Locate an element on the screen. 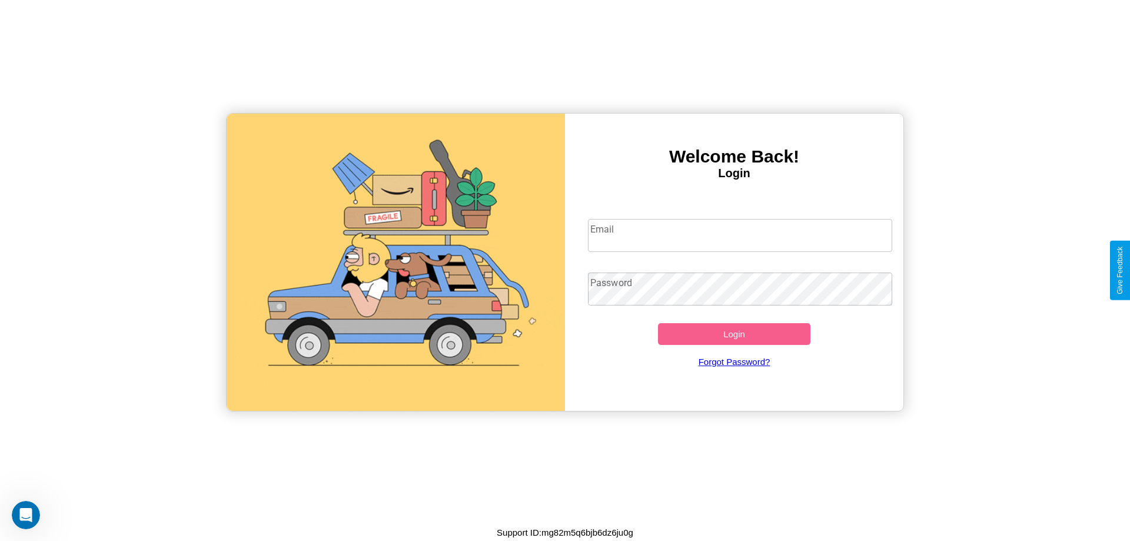  img: gif is located at coordinates (395, 262).